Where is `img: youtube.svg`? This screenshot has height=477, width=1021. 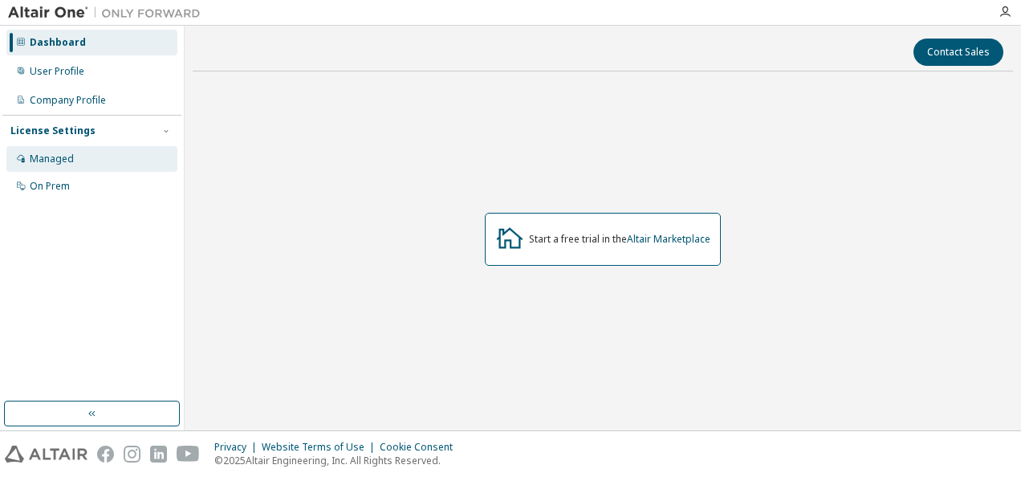
img: youtube.svg is located at coordinates (188, 453).